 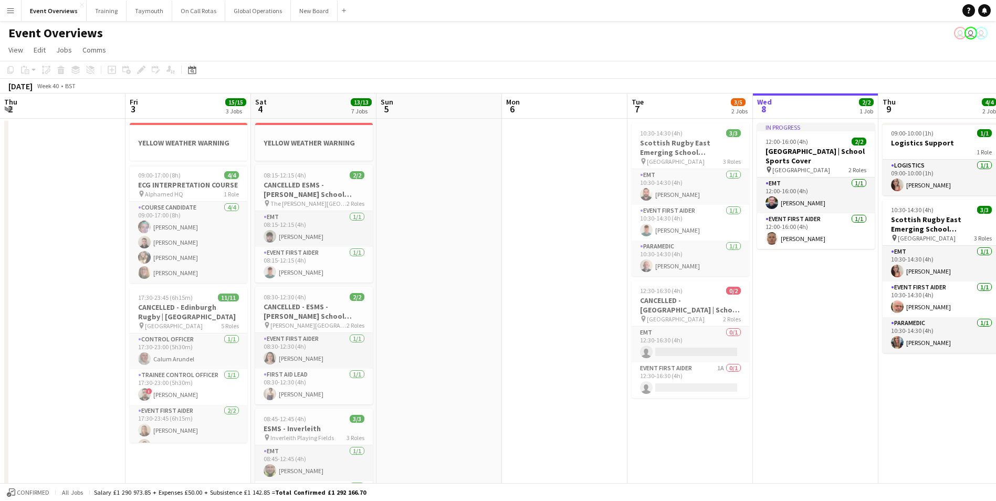 What do you see at coordinates (764, 109) in the screenshot?
I see `span: 8` at bounding box center [764, 109].